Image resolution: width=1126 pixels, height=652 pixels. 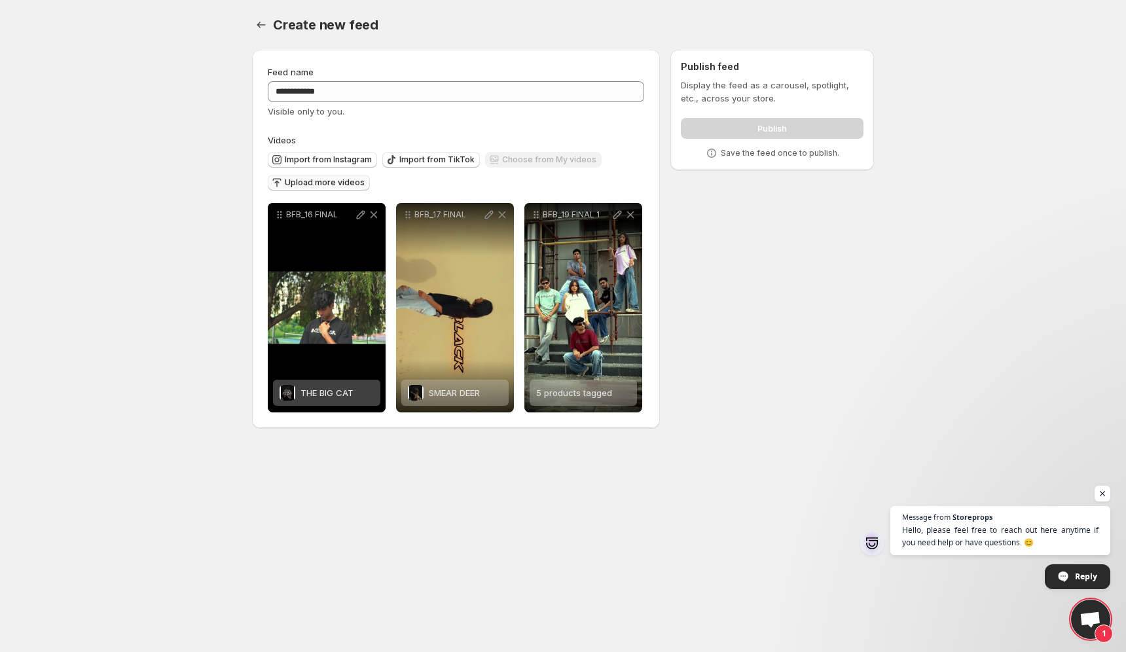 I want to click on span: Videos, so click(x=281, y=140).